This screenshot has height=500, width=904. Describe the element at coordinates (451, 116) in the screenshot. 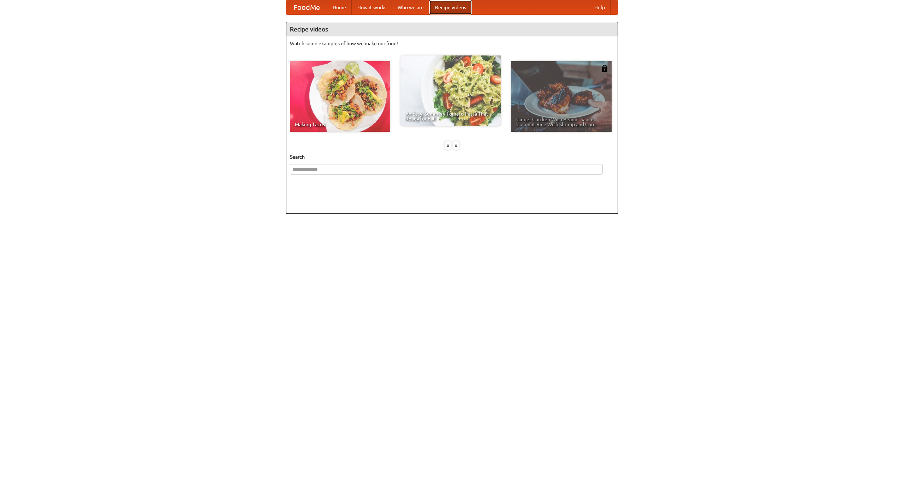

I see `span: An Easy, Summery Tomato Pasta That's Ready for Fall` at that location.